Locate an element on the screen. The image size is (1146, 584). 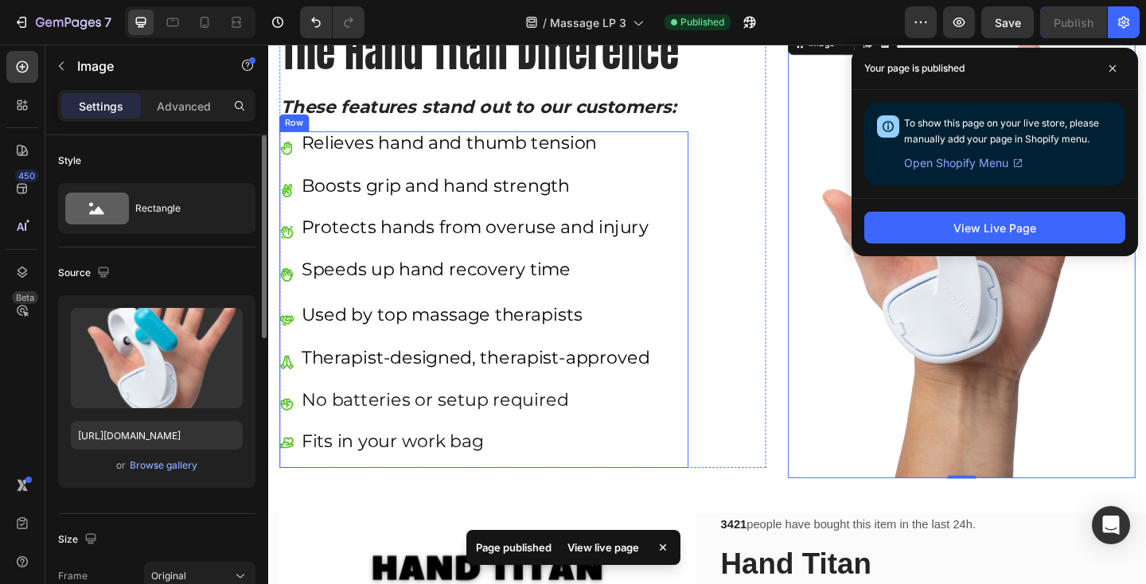
div: Browse gallery is located at coordinates (163, 465).